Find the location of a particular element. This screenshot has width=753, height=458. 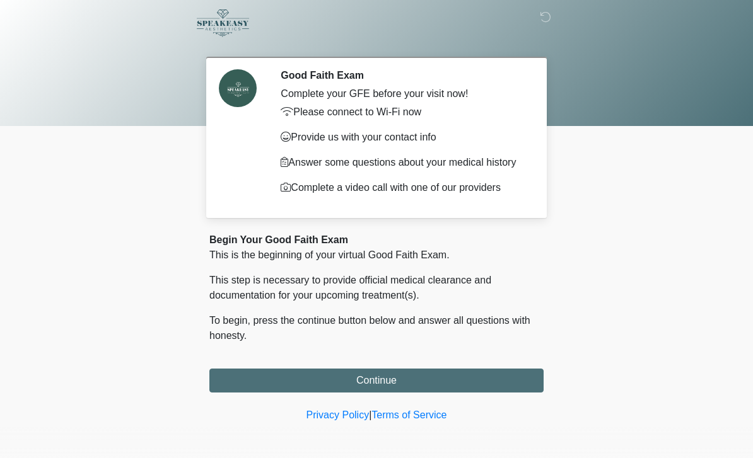

img: Agent Avatar is located at coordinates (238, 88).